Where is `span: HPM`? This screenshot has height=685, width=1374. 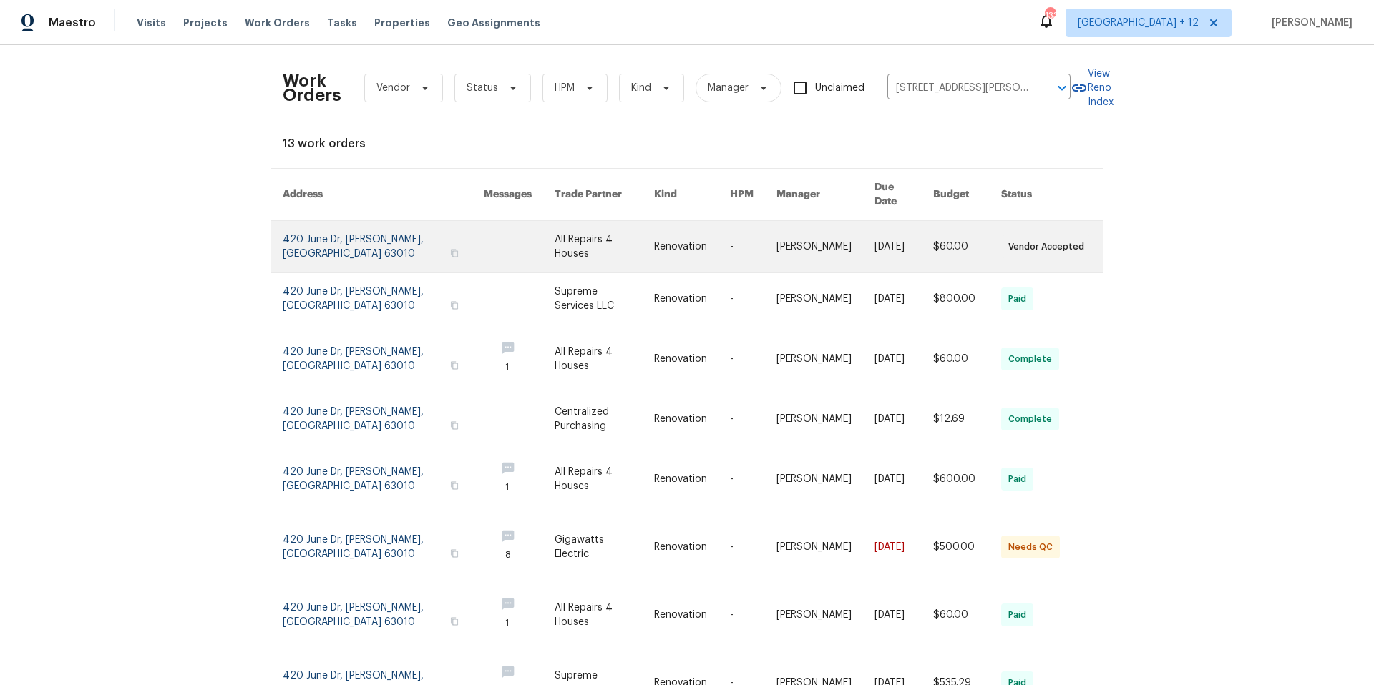 span: HPM is located at coordinates (564, 88).